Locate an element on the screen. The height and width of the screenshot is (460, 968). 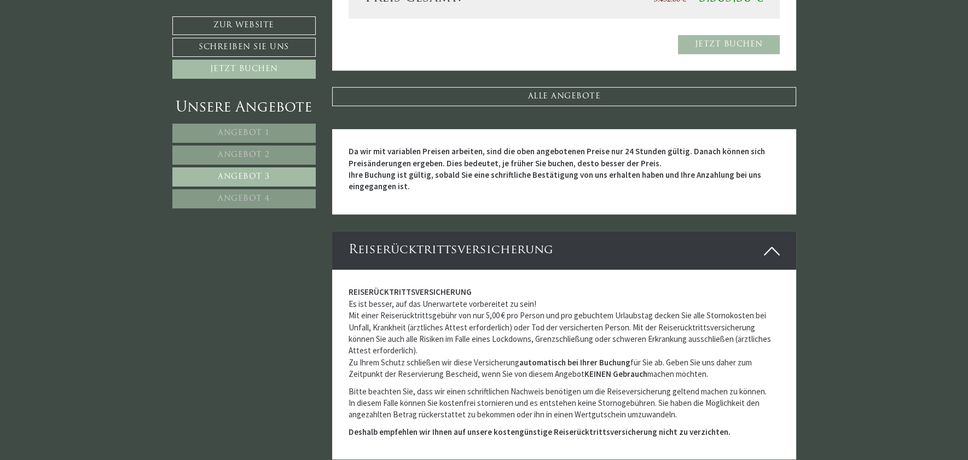
strong: automatisch bei Ihrer Buchung is located at coordinates (575, 362).